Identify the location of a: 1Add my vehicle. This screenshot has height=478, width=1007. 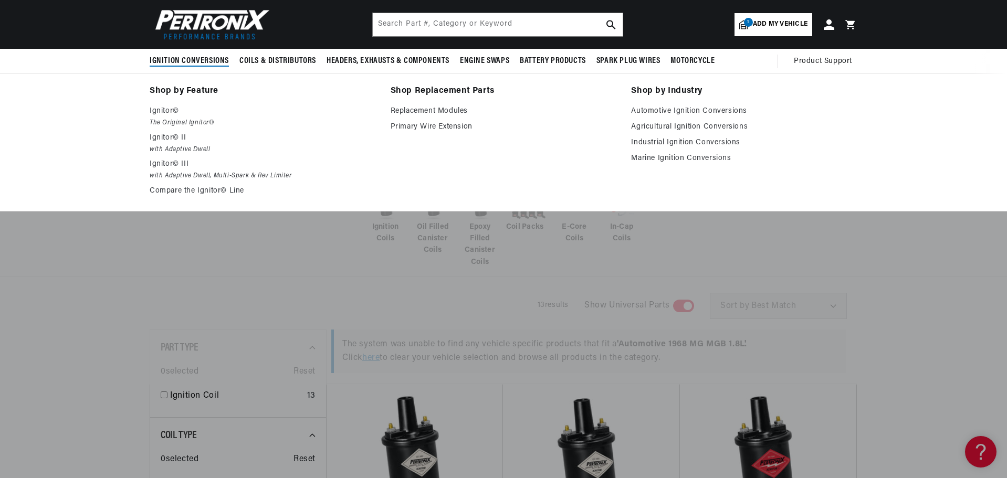
(773, 25).